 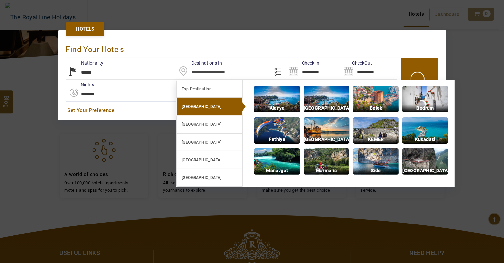 What do you see at coordinates (277, 139) in the screenshot?
I see `p: Fethiye` at bounding box center [277, 139].